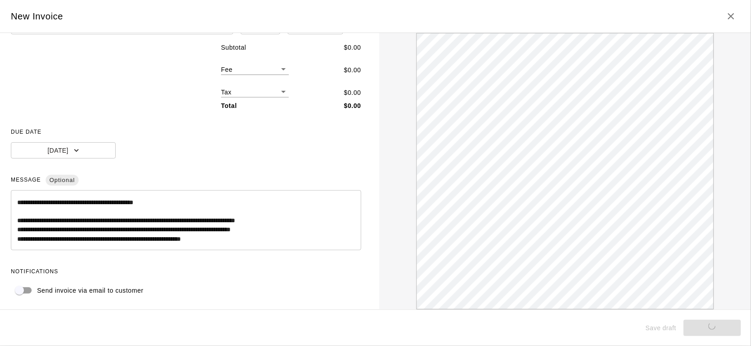  Describe the element at coordinates (37, 16) in the screenshot. I see `h5: New Invoice` at that location.